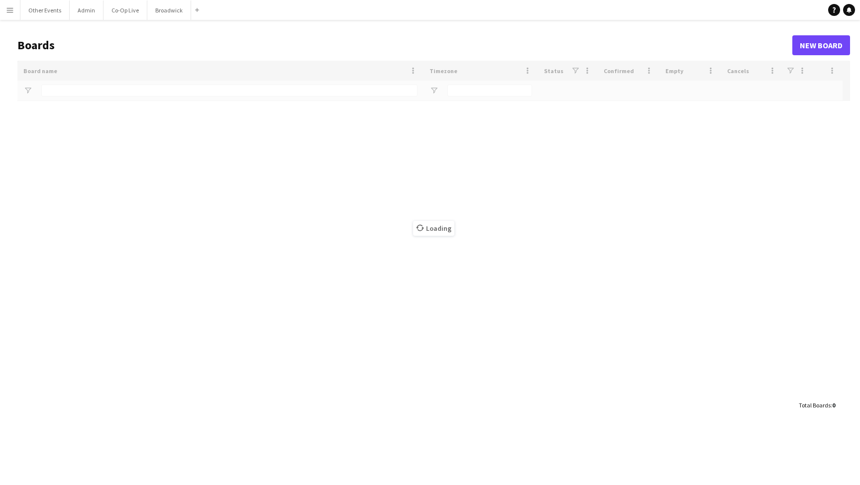 The height and width of the screenshot is (485, 860). I want to click on span: Loading, so click(433, 228).